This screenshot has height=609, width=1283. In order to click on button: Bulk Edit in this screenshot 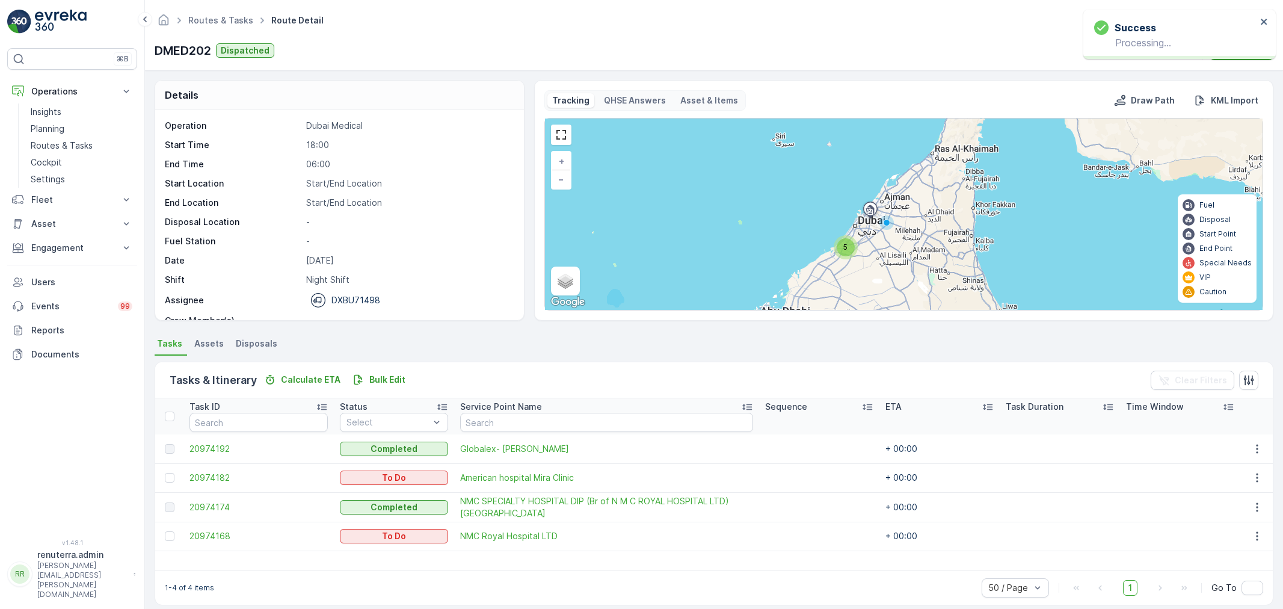, I will do `click(379, 380)`.